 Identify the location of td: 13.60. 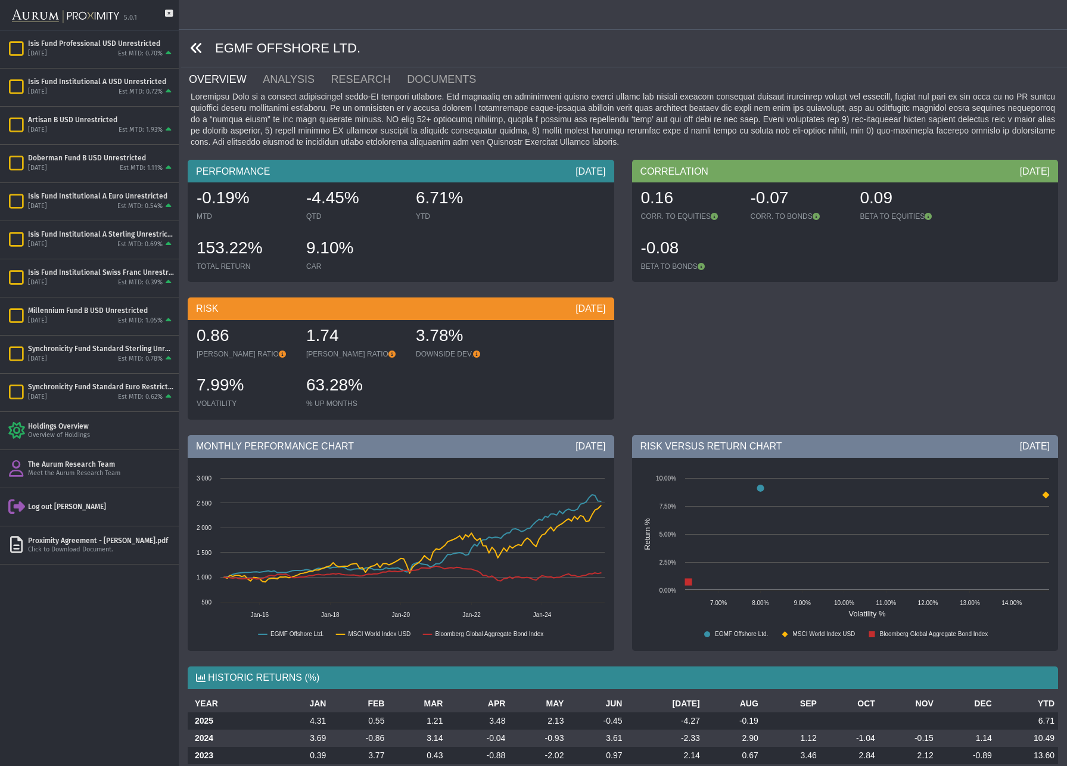
(1027, 755).